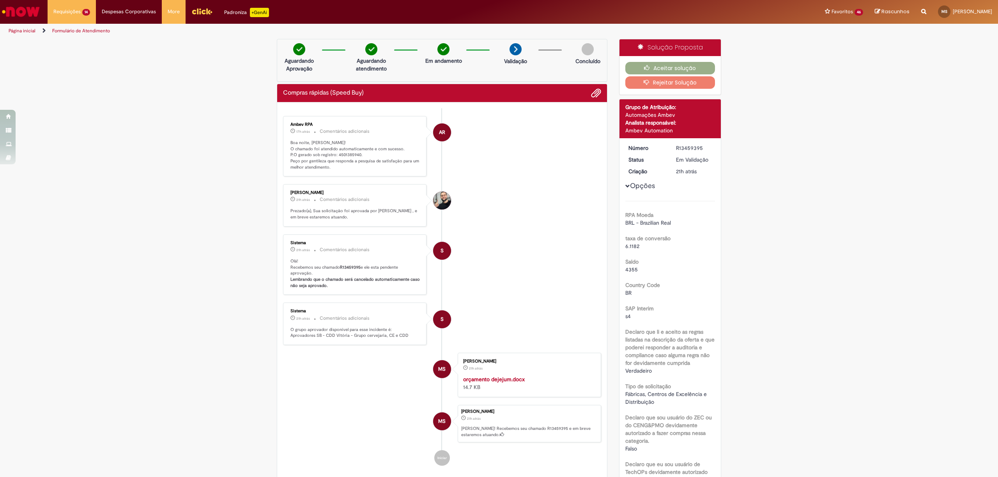  Describe the element at coordinates (694, 160) in the screenshot. I see `div: Em Validação` at that location.